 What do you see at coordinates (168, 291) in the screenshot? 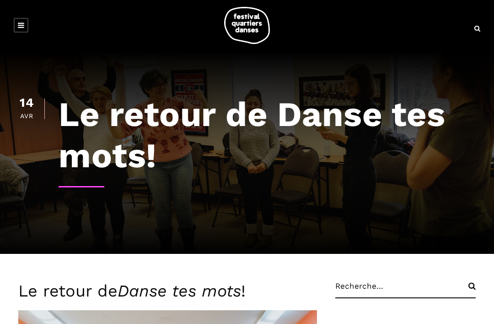
I see `h3: Le retour de !` at bounding box center [168, 291].